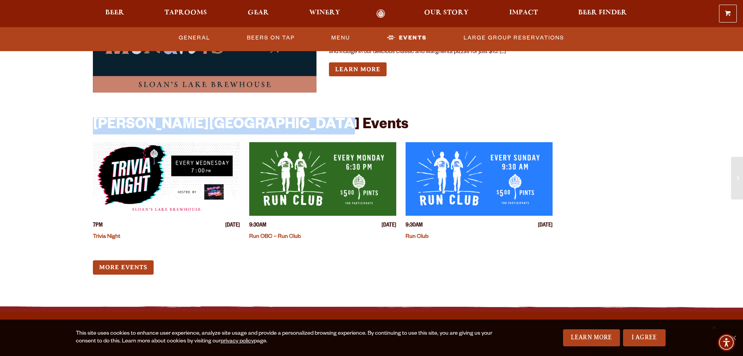 Image resolution: width=743 pixels, height=356 pixels. Describe the element at coordinates (325, 14) in the screenshot. I see `a: Winery` at that location.